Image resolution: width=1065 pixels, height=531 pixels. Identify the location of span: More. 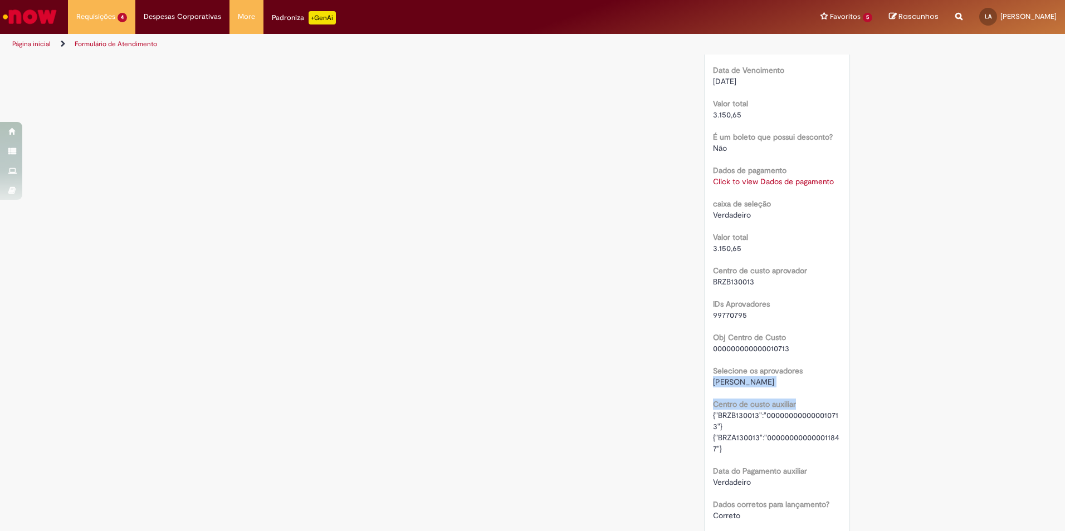
(246, 17).